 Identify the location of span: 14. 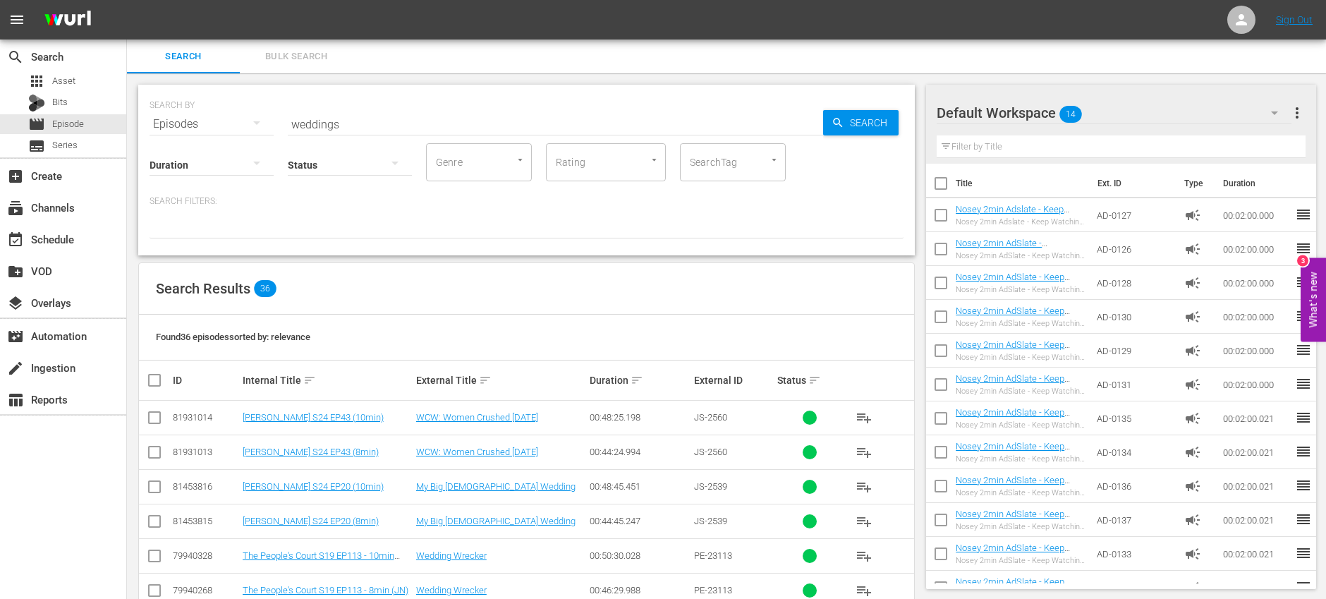
(1071, 114).